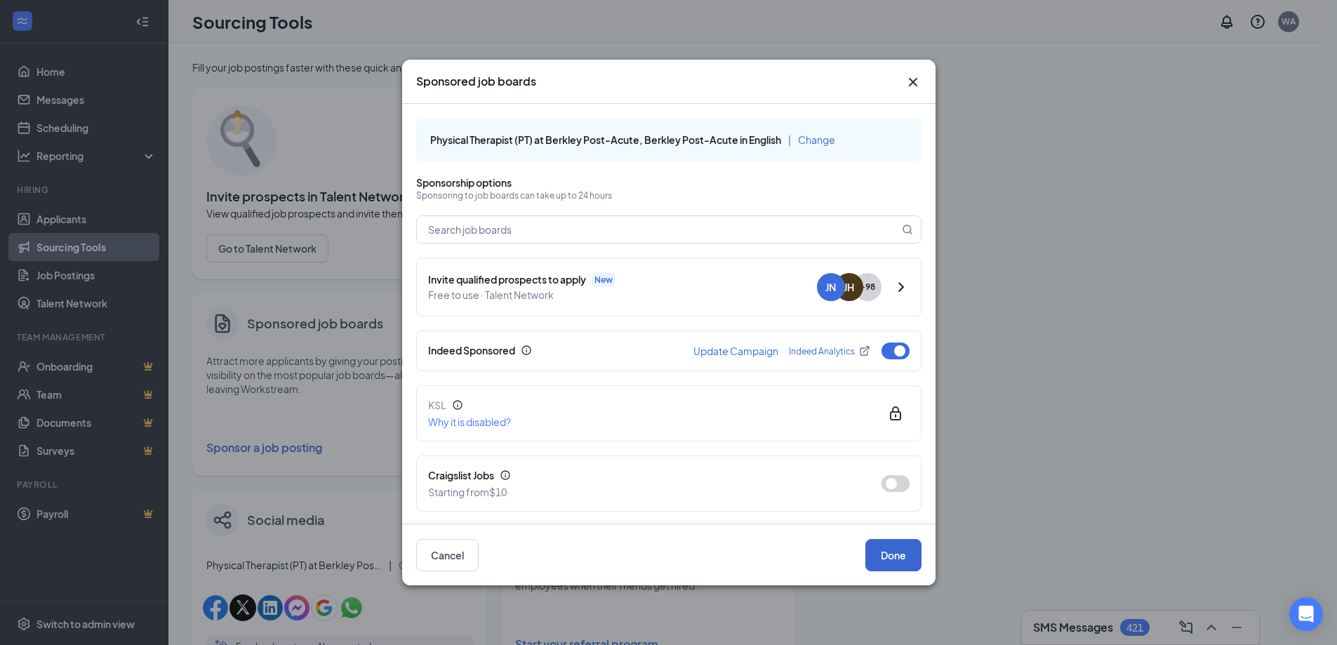 This screenshot has width=1337, height=645. Describe the element at coordinates (669, 182) in the screenshot. I see `p: Sponsorship options` at that location.